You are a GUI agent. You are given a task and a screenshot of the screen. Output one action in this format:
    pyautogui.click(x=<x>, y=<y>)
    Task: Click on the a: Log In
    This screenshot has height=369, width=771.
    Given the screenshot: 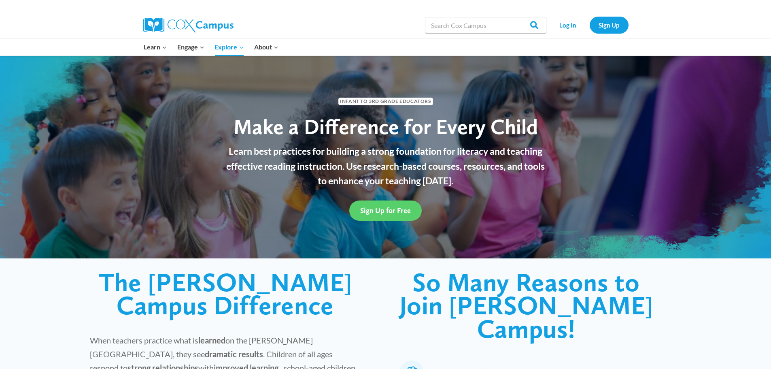 What is the action you would take?
    pyautogui.click(x=568, y=25)
    